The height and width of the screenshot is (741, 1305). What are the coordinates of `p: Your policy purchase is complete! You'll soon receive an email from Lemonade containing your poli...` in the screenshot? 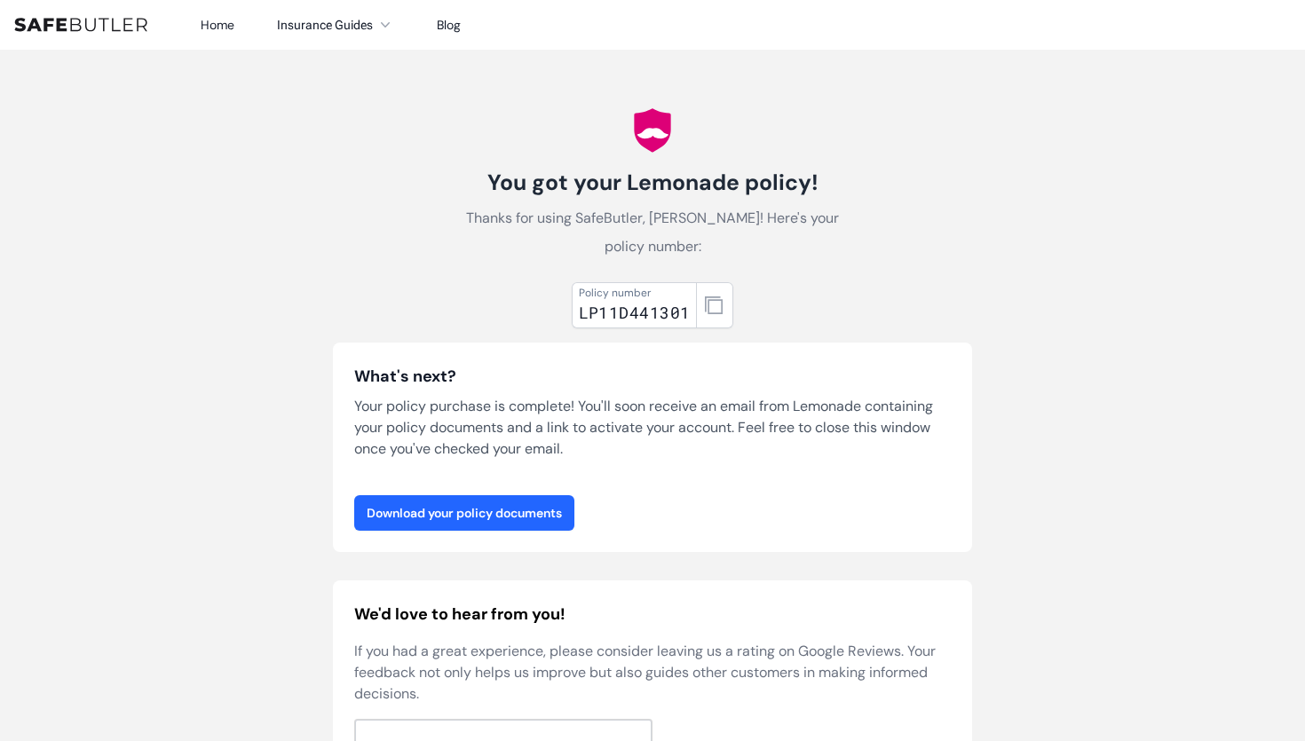 It's located at (652, 428).